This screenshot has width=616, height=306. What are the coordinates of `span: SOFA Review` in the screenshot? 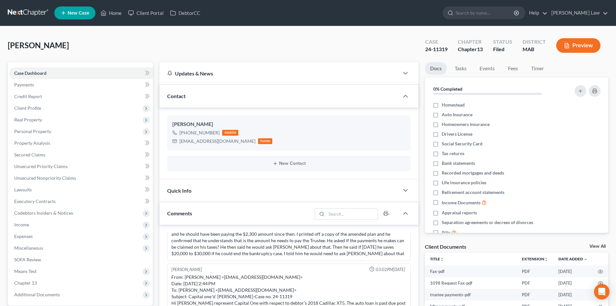 It's located at (27, 259).